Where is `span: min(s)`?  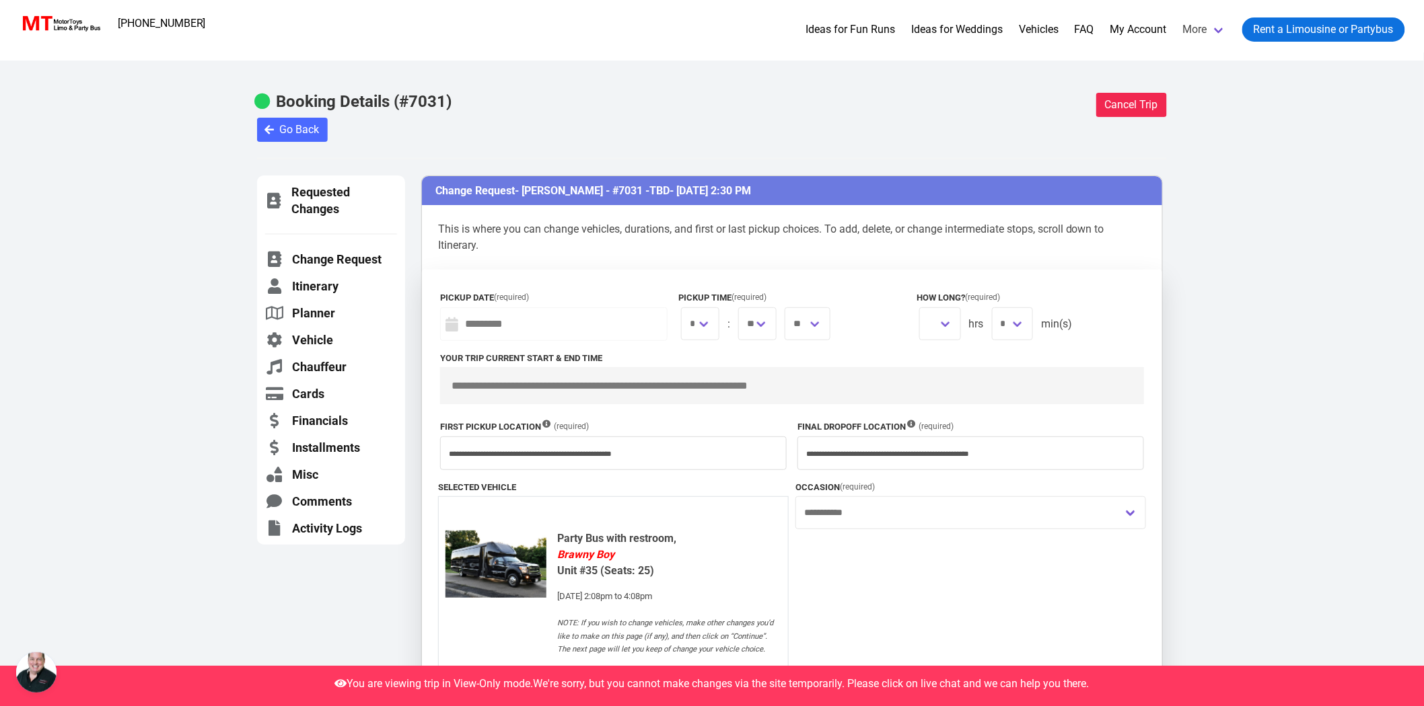
span: min(s) is located at coordinates (1056, 324).